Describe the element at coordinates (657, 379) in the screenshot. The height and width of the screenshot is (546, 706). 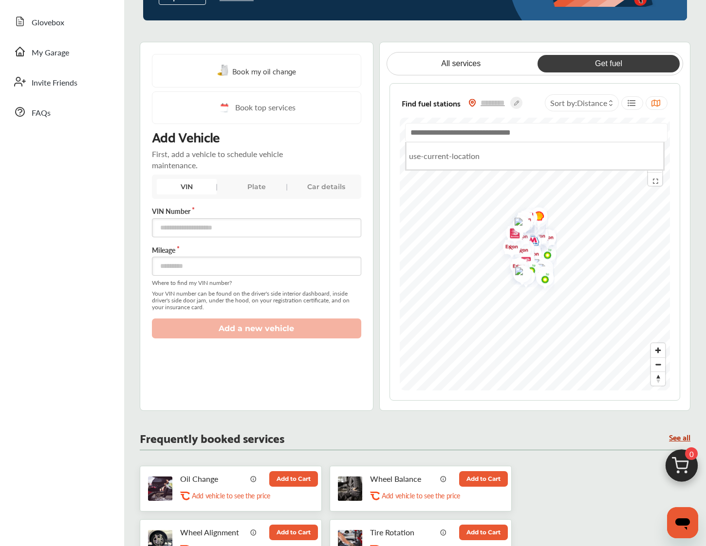
I see `span: Reset bearing to north` at that location.